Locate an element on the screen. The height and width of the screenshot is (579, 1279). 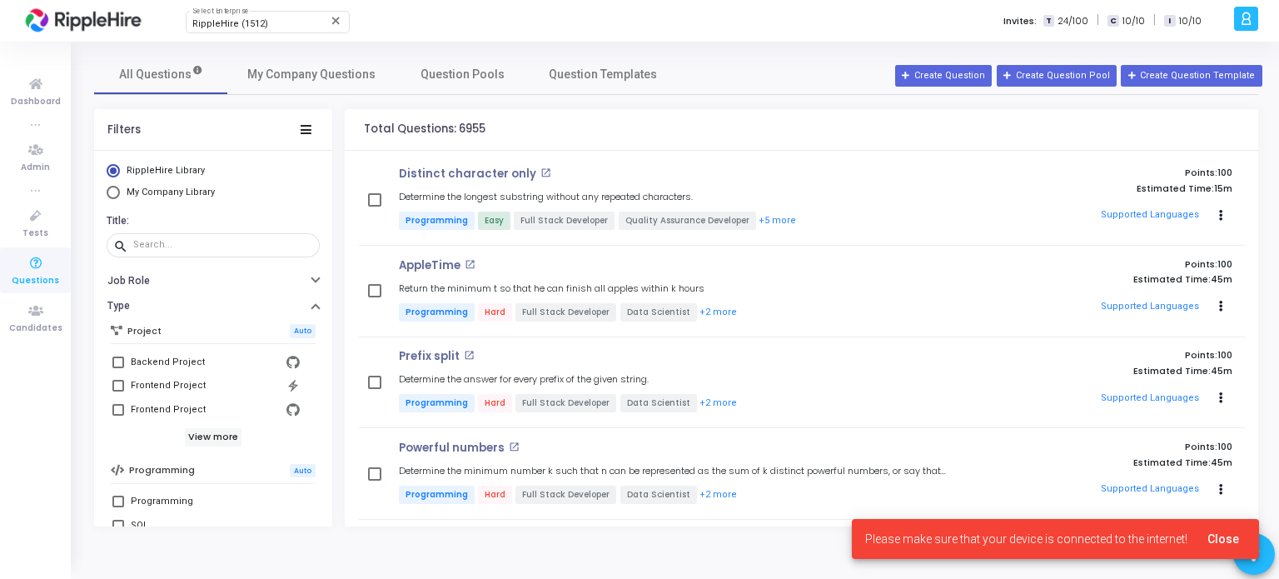
button: Create Question Pool is located at coordinates (1057, 76).